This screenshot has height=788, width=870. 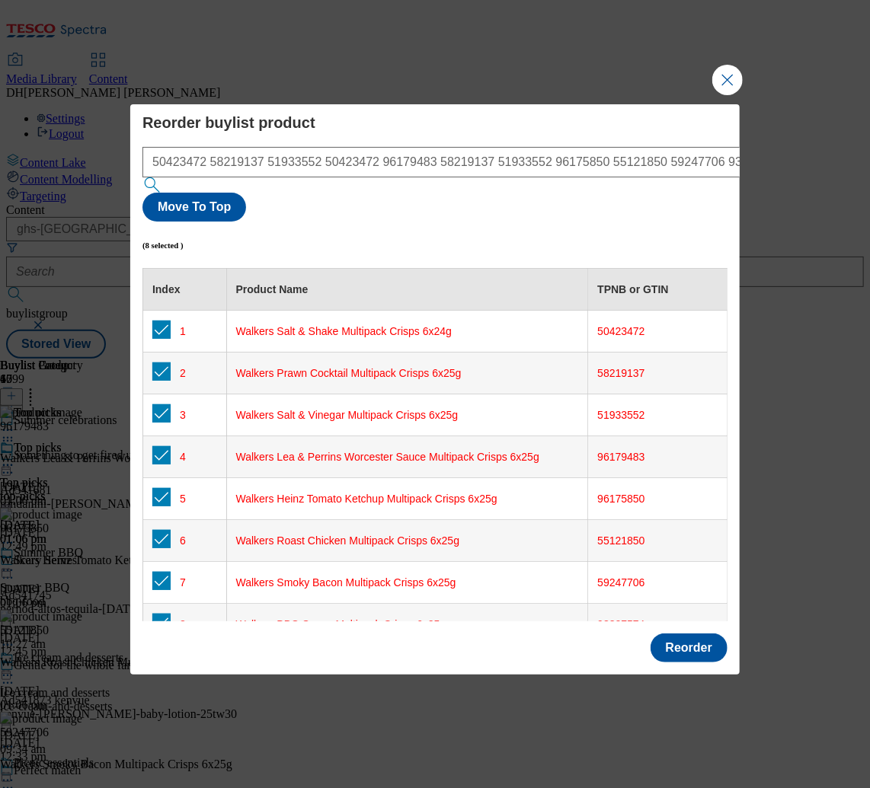 I want to click on div: Index, so click(x=184, y=290).